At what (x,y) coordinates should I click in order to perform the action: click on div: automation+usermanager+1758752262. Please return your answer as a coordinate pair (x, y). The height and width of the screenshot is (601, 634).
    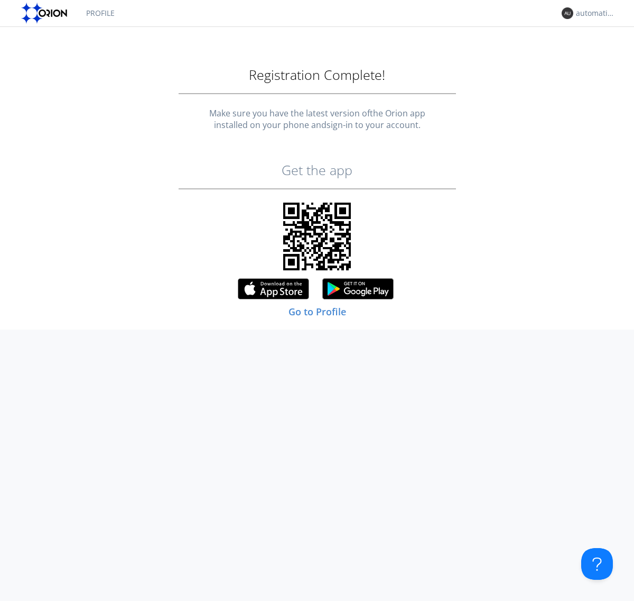
    Looking at the image, I should click on (596, 13).